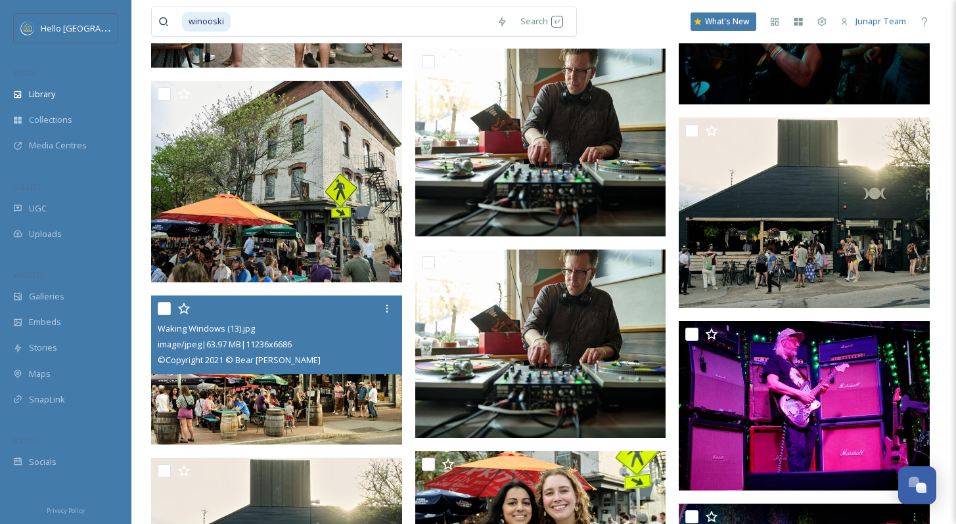  I want to click on span: Media Centres, so click(58, 145).